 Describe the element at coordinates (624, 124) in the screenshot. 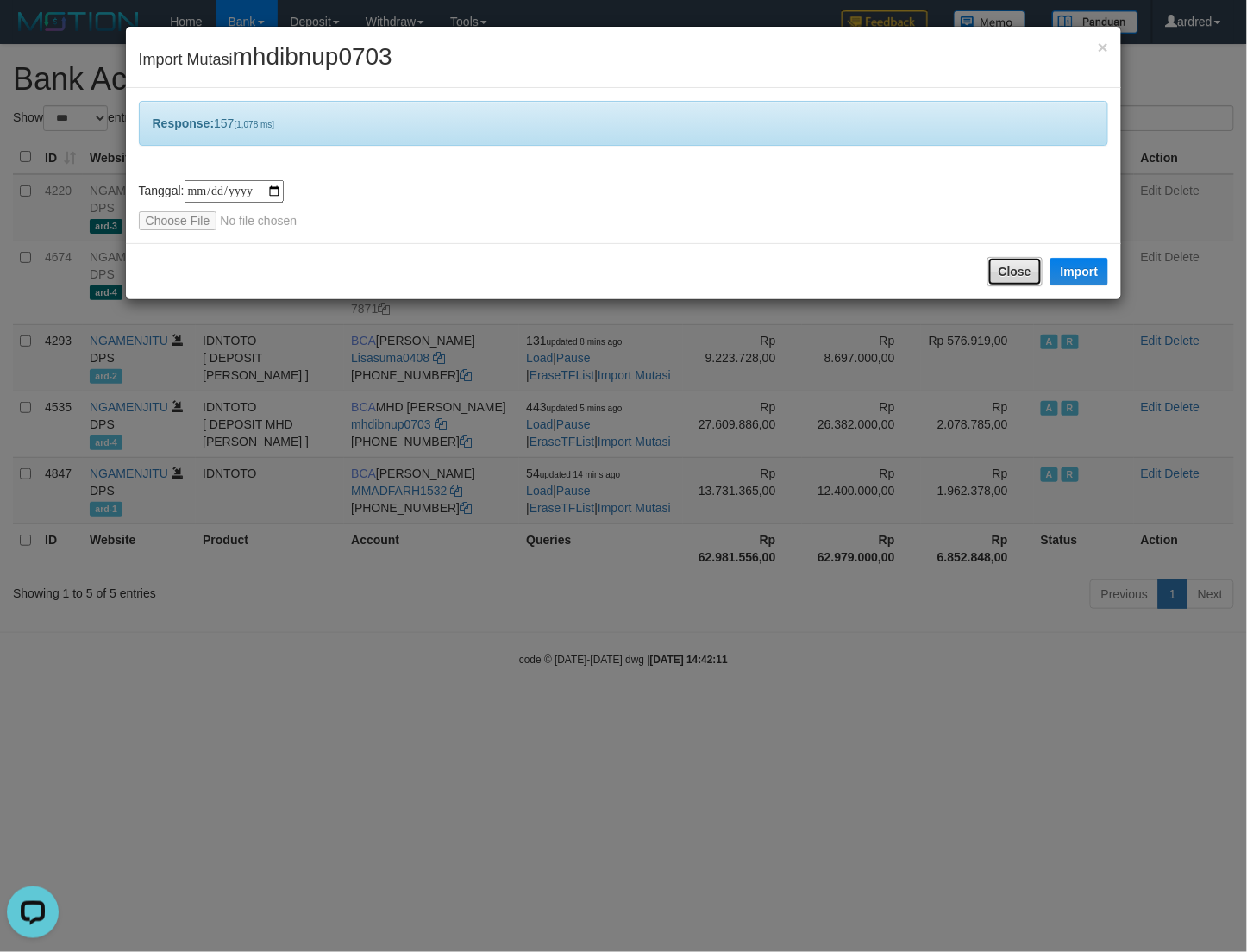

I see `div: 157` at that location.